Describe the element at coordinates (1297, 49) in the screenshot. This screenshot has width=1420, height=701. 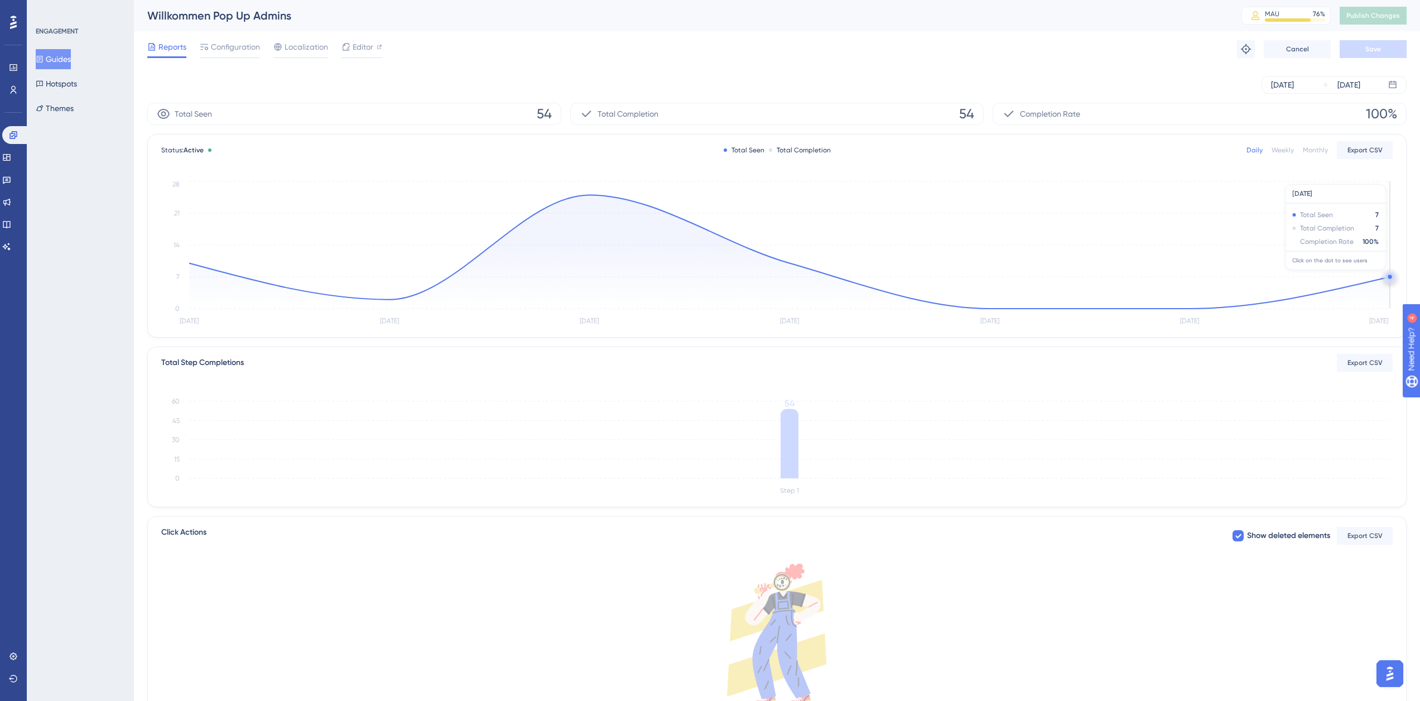
I see `span: Cancel` at that location.